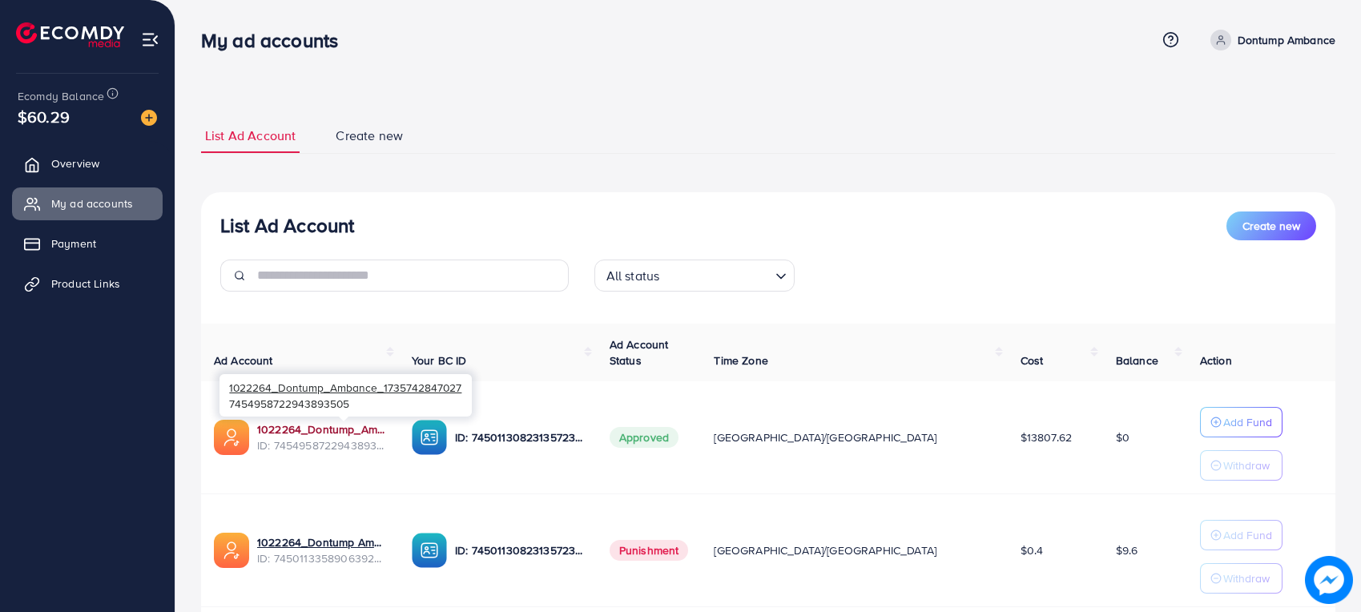 This screenshot has height=612, width=1361. I want to click on a: 1022264_Dontump Ambance_1734614691309, so click(321, 542).